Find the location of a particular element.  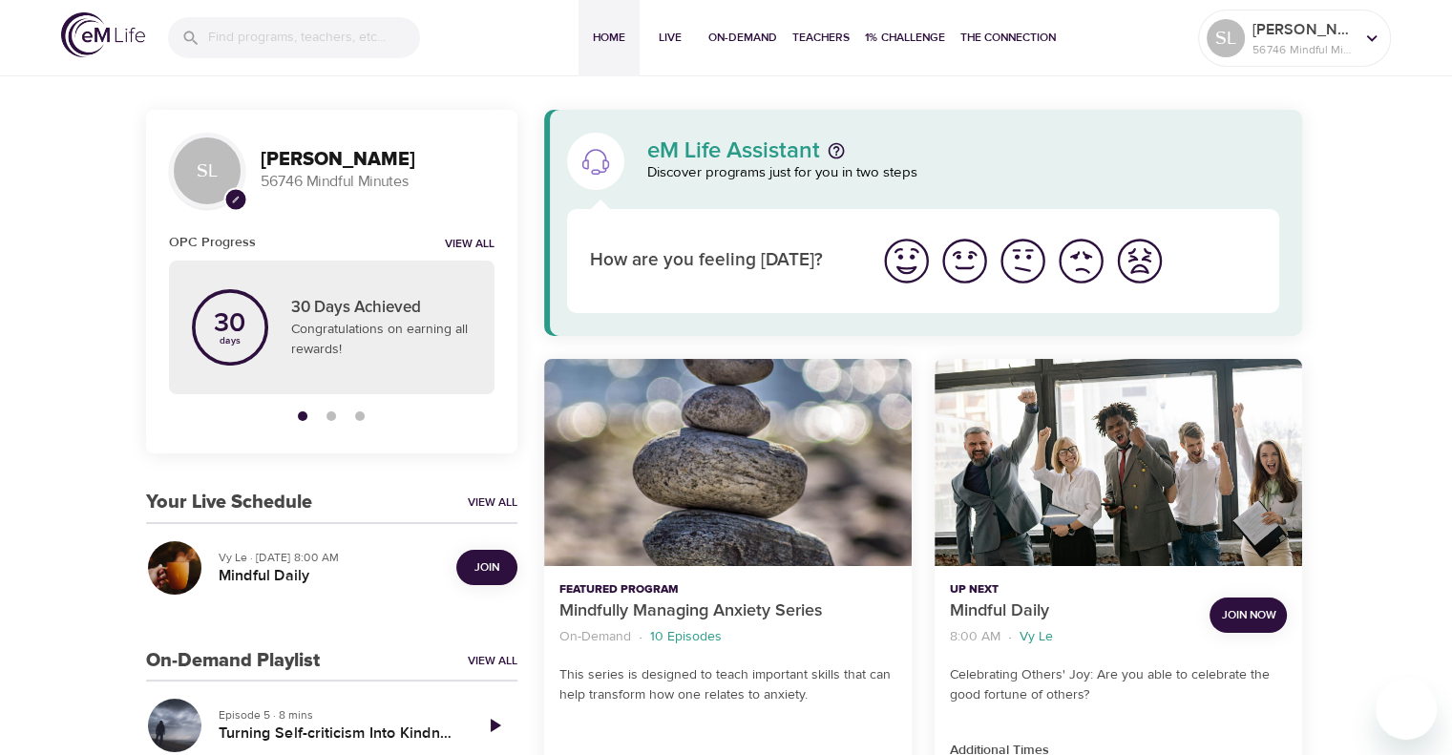

p: 30 is located at coordinates (229, 324).